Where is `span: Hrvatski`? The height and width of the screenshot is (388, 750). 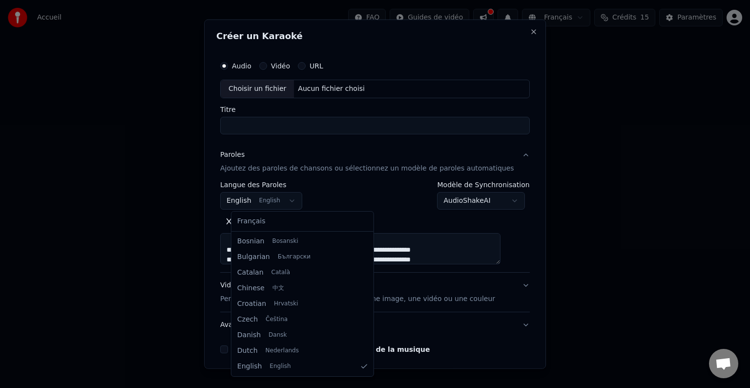
span: Hrvatski is located at coordinates (286, 304).